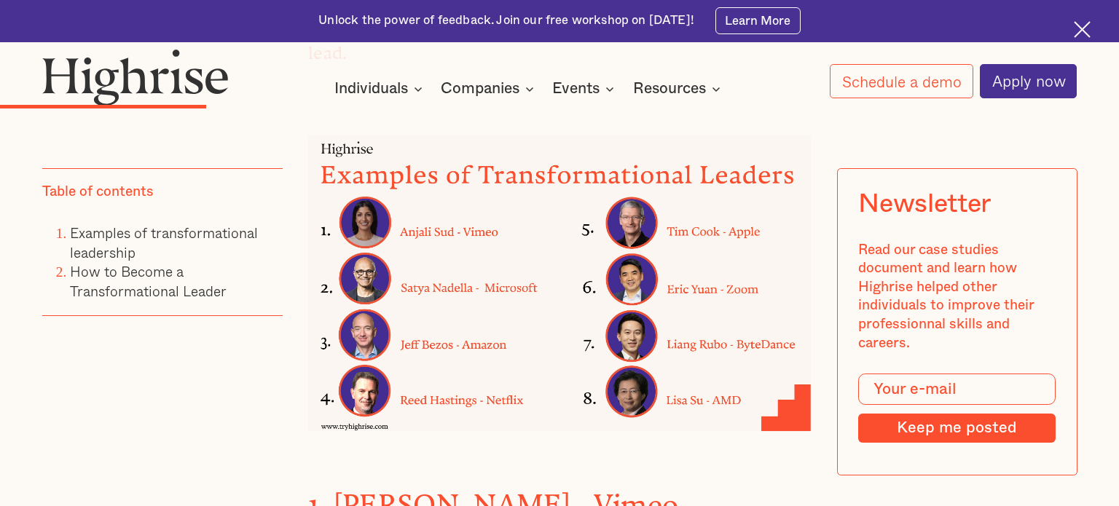  Describe the element at coordinates (956, 428) in the screenshot. I see `input: Keep me posted` at that location.